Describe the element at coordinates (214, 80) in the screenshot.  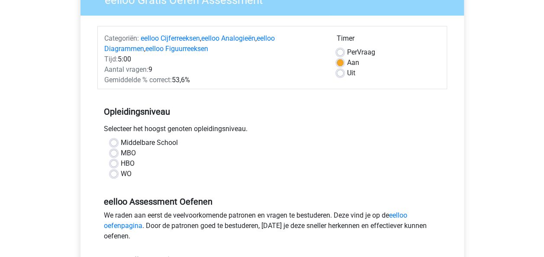
I see `div: 53,6%` at that location.